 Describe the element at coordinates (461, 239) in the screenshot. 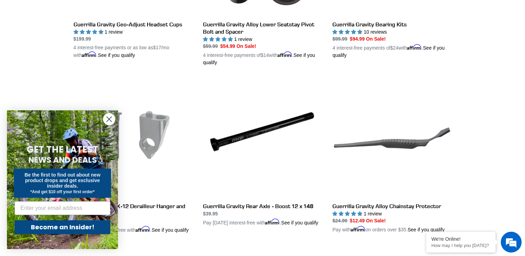

I see `div: We're Online!` at that location.